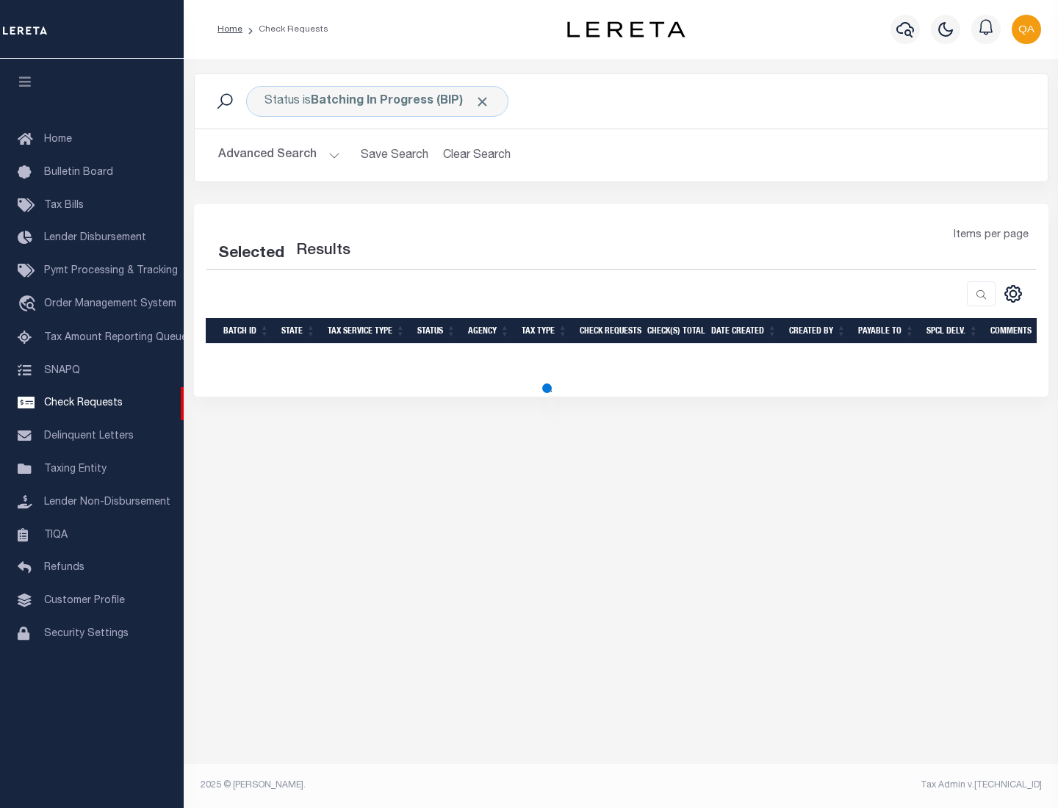  I want to click on div: Click to Edit, so click(377, 101).